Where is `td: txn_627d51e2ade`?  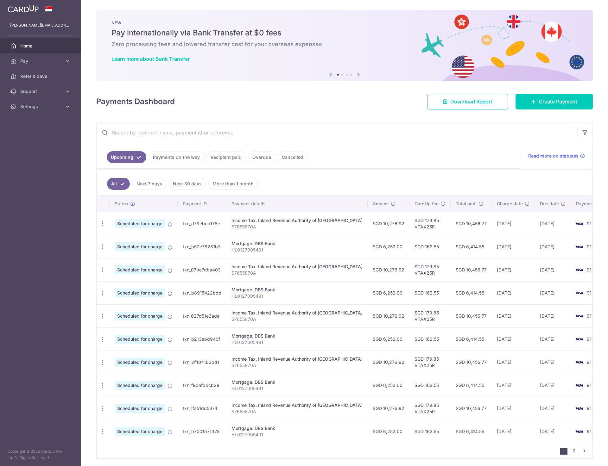 td: txn_627d51e2ade is located at coordinates (202, 316).